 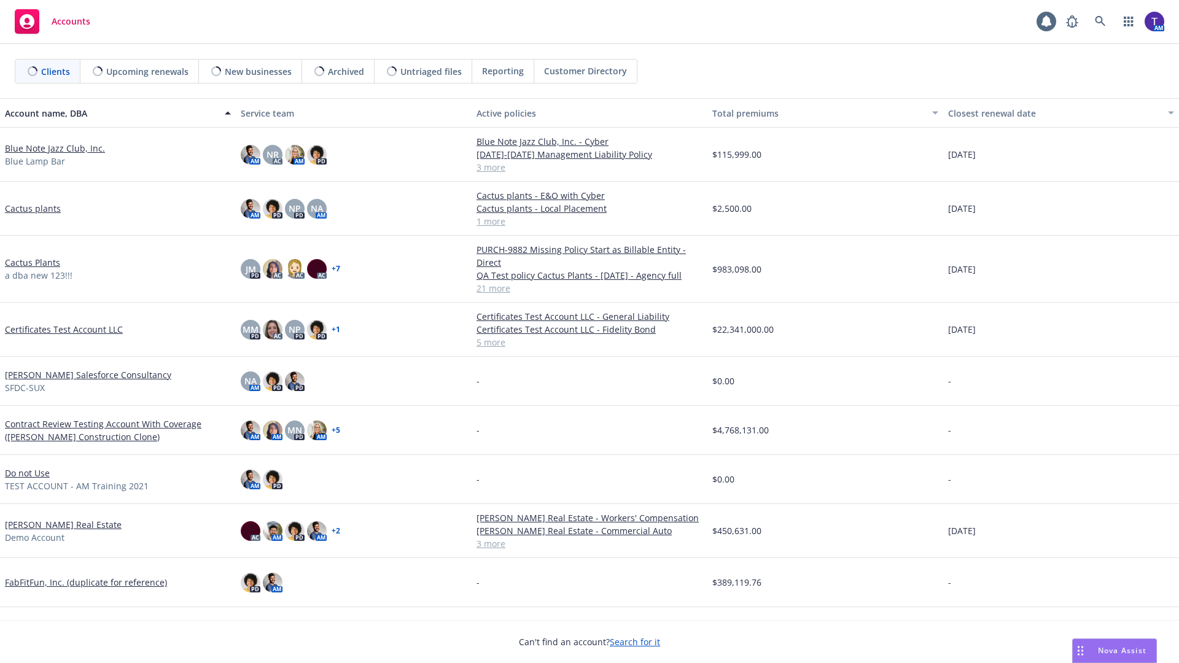 What do you see at coordinates (635, 642) in the screenshot?
I see `a: Search for it` at bounding box center [635, 642].